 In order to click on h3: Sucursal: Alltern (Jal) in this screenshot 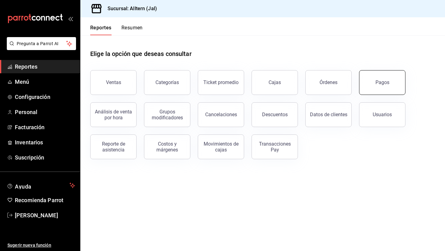, I will do `click(130, 9)`.